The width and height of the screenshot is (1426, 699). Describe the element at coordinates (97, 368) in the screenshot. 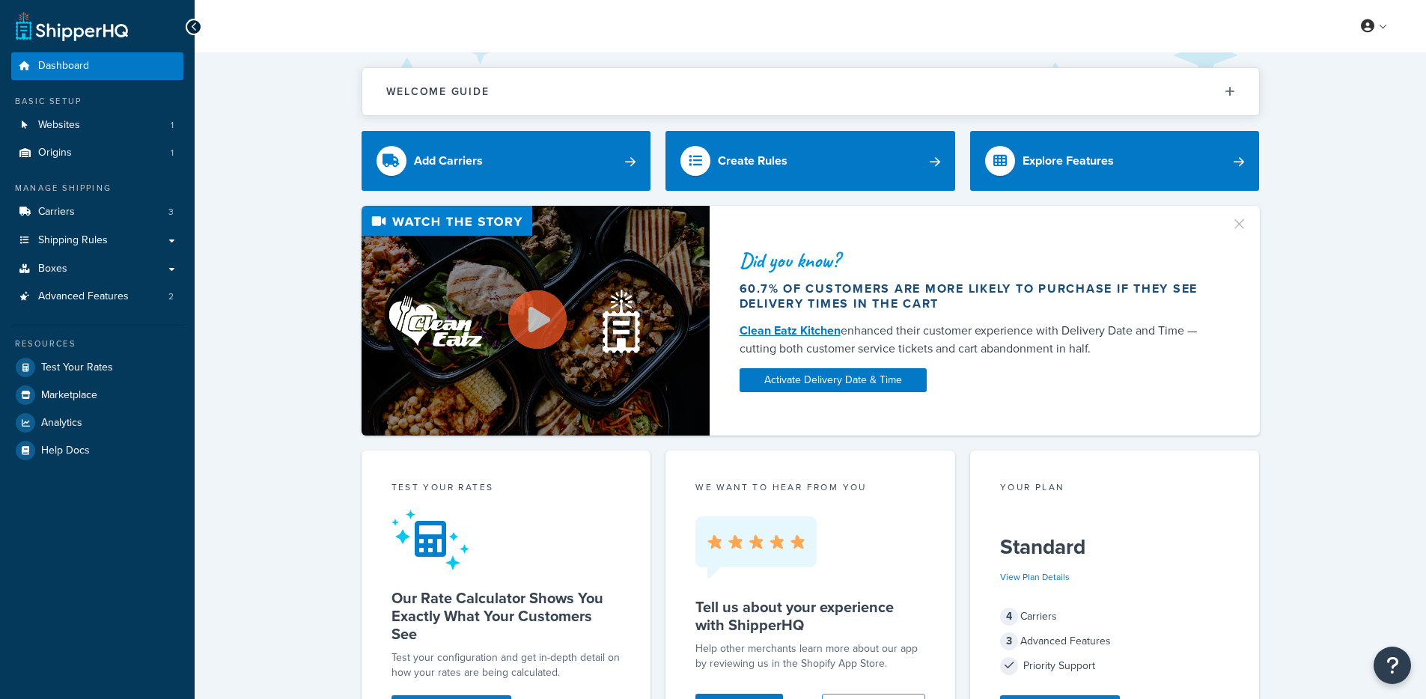

I see `li: Test Your Rates` at that location.